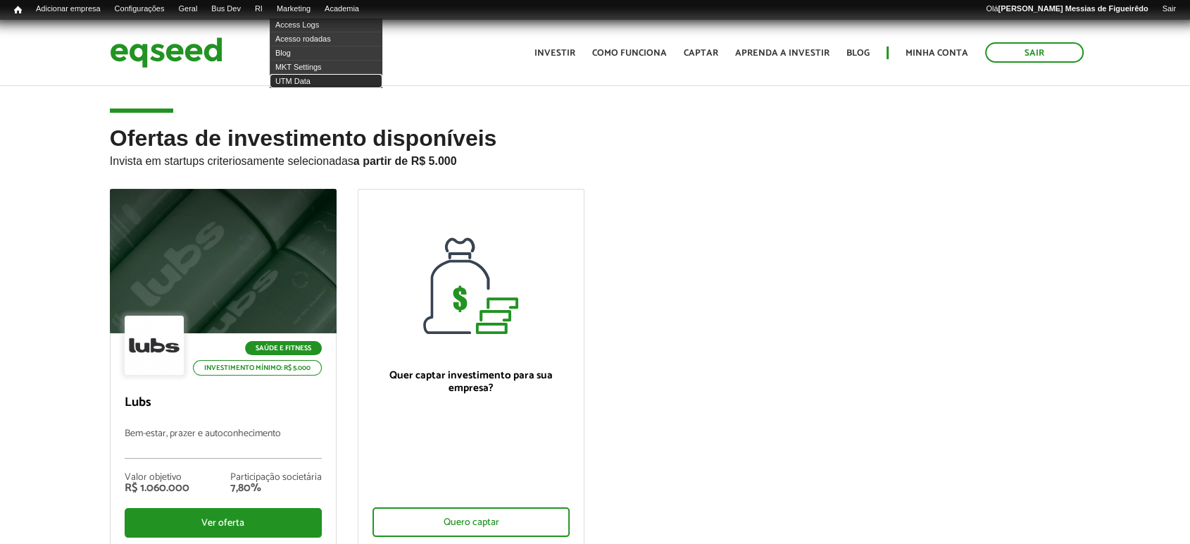 The width and height of the screenshot is (1190, 544). I want to click on a: Geral, so click(187, 9).